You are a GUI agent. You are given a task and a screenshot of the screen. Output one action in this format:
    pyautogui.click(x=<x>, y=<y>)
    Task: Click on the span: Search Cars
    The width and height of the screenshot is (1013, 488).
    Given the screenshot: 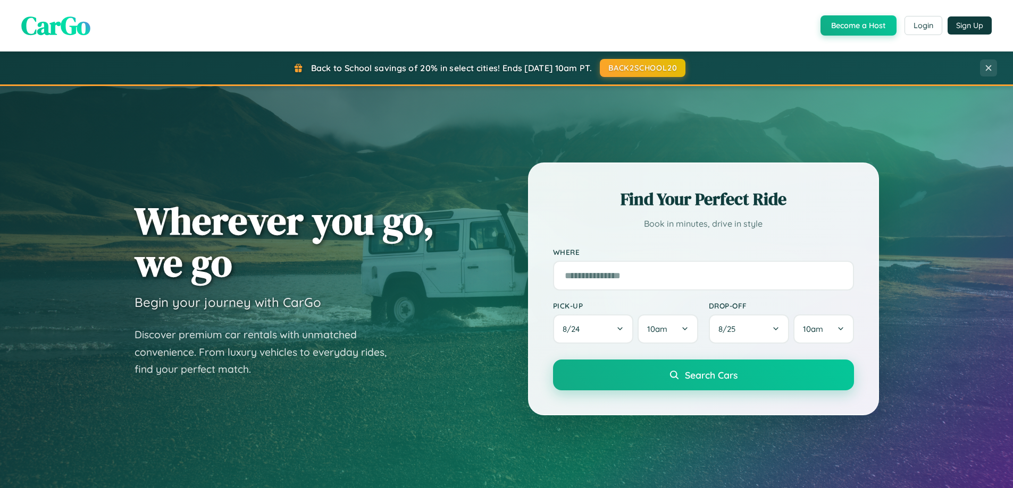 What is the action you would take?
    pyautogui.click(x=711, y=375)
    